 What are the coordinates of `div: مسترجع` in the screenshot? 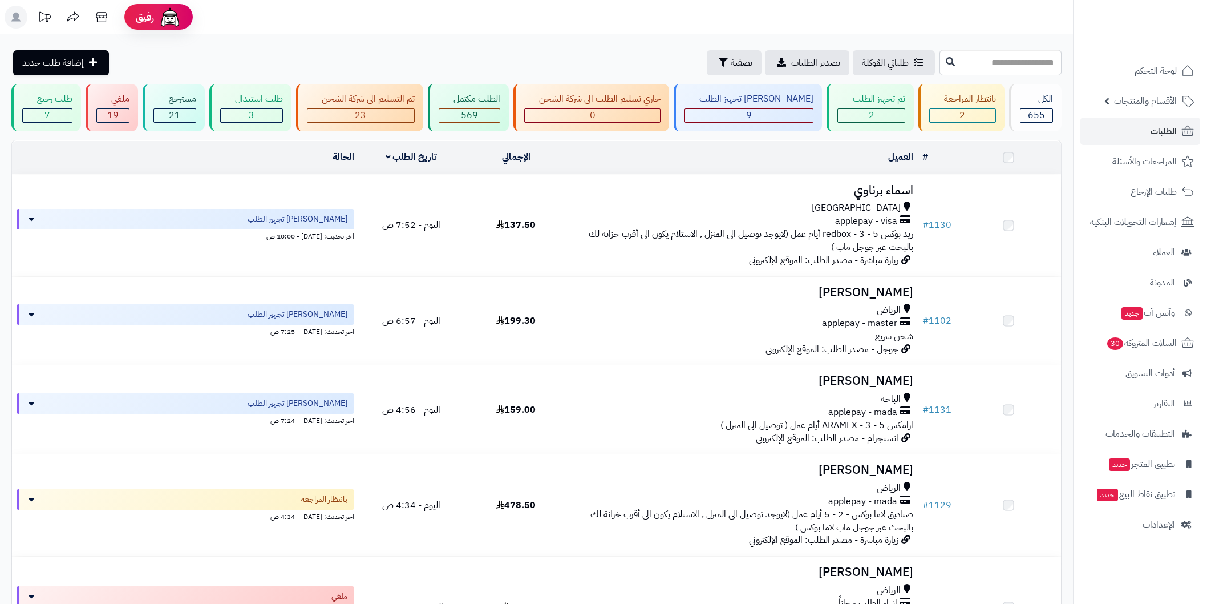 It's located at (175, 99).